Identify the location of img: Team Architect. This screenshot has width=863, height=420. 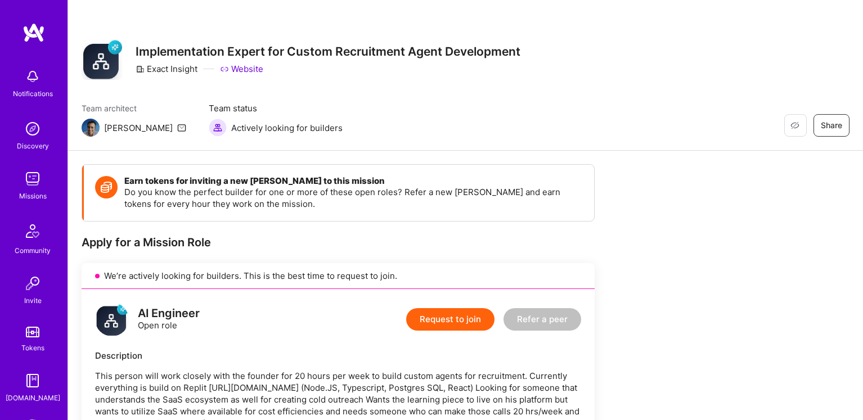
(91, 128).